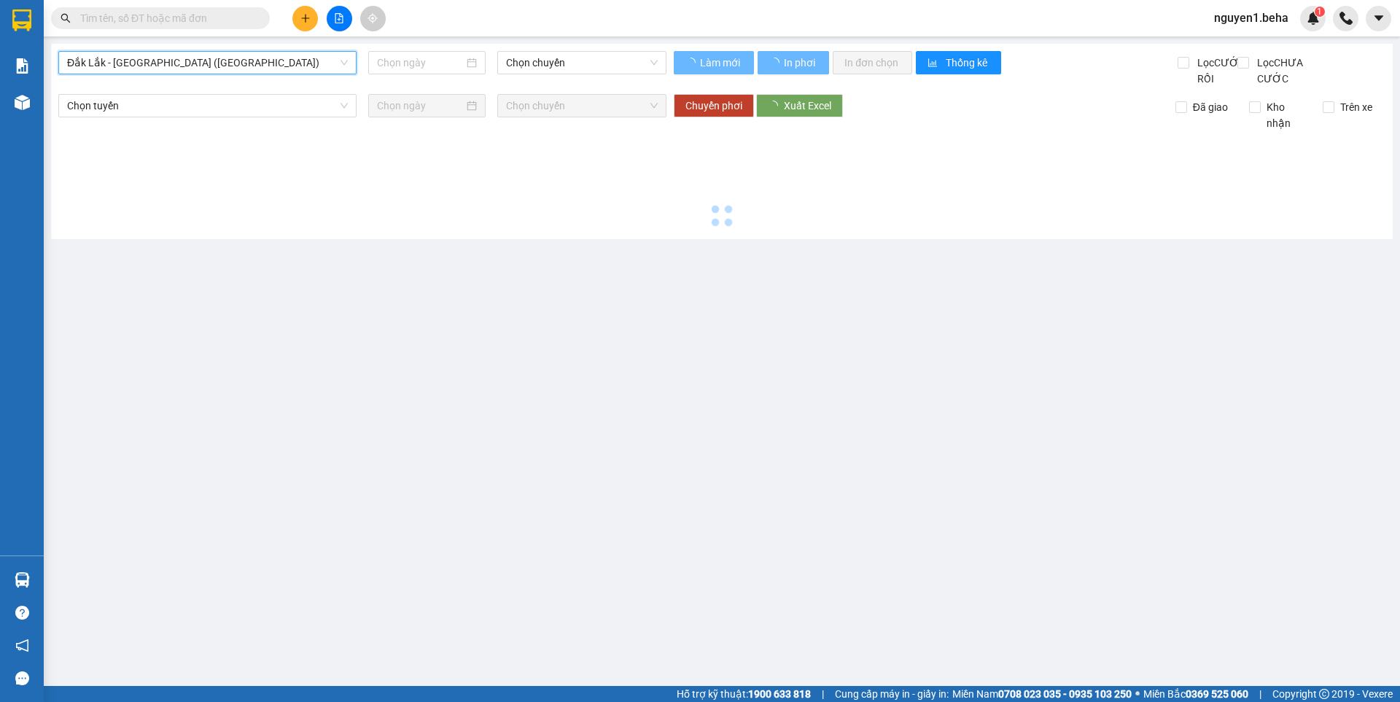  Describe the element at coordinates (372, 18) in the screenshot. I see `button: aim` at that location.